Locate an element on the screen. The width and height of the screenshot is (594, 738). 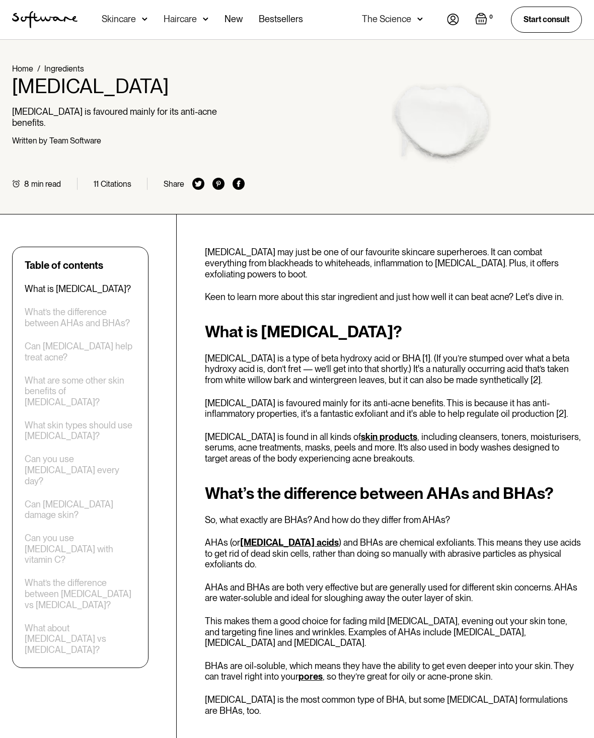
div: Haircare is located at coordinates (180, 19).